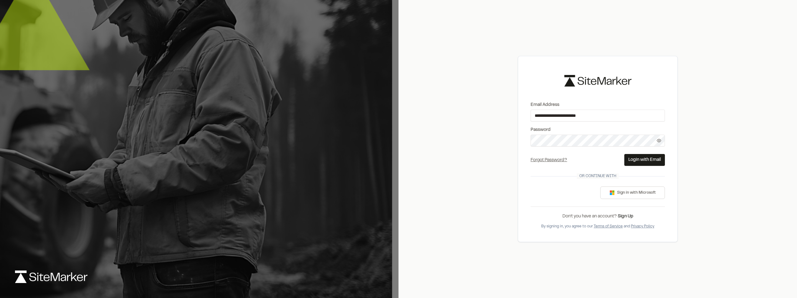  I want to click on div: By signing in, you agree to our and, so click(598, 227).